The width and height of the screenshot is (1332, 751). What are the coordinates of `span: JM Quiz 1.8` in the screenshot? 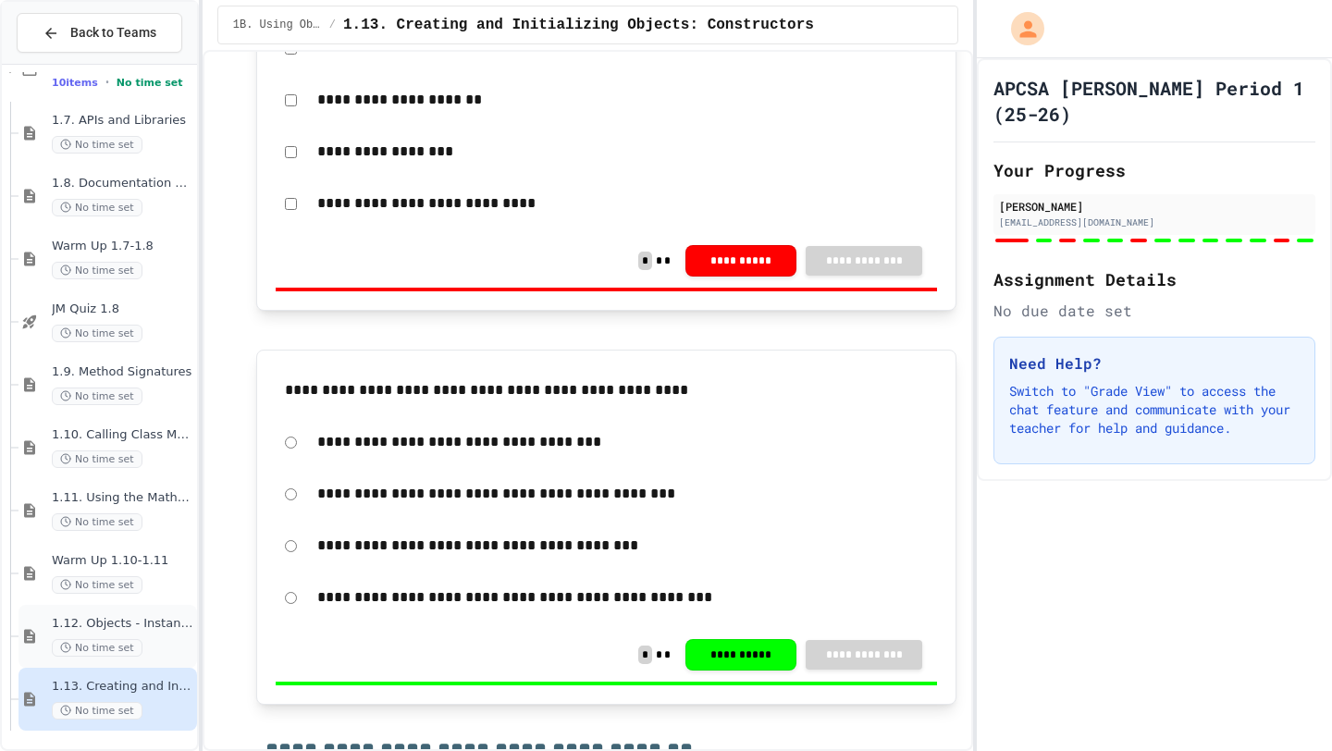 It's located at (122, 309).